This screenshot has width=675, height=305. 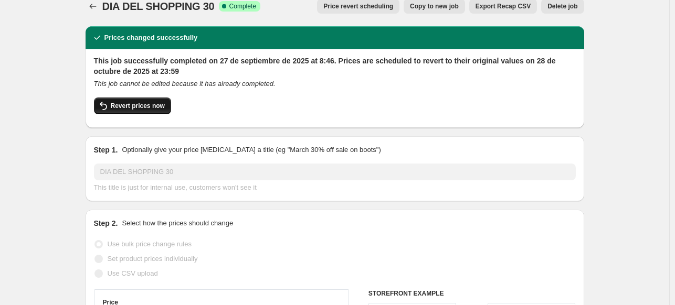 What do you see at coordinates (242, 6) in the screenshot?
I see `span: Complete` at bounding box center [242, 6].